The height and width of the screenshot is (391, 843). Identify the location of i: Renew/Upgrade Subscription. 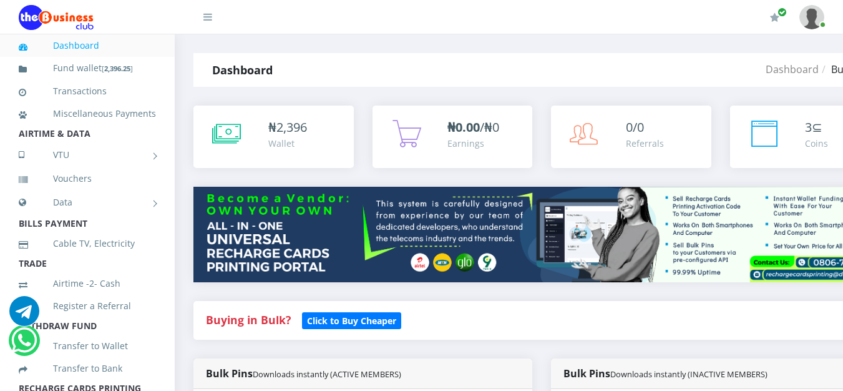
(774, 17).